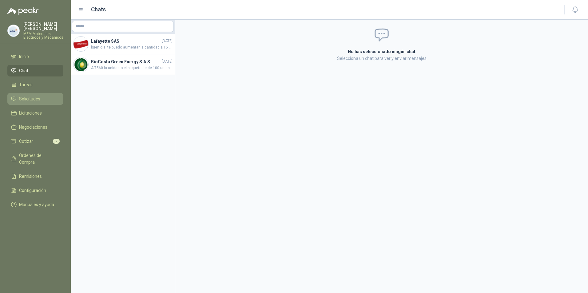 This screenshot has height=293, width=588. Describe the element at coordinates (35, 141) in the screenshot. I see `a: Cotizar2` at that location.